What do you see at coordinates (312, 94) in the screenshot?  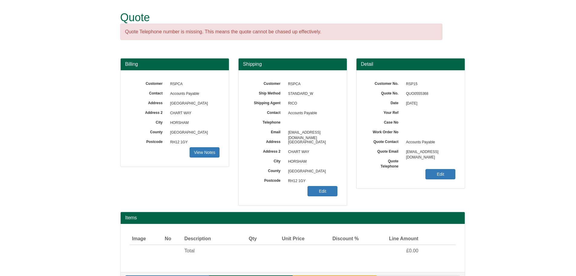 I see `span: STANDARD_W` at bounding box center [312, 94].